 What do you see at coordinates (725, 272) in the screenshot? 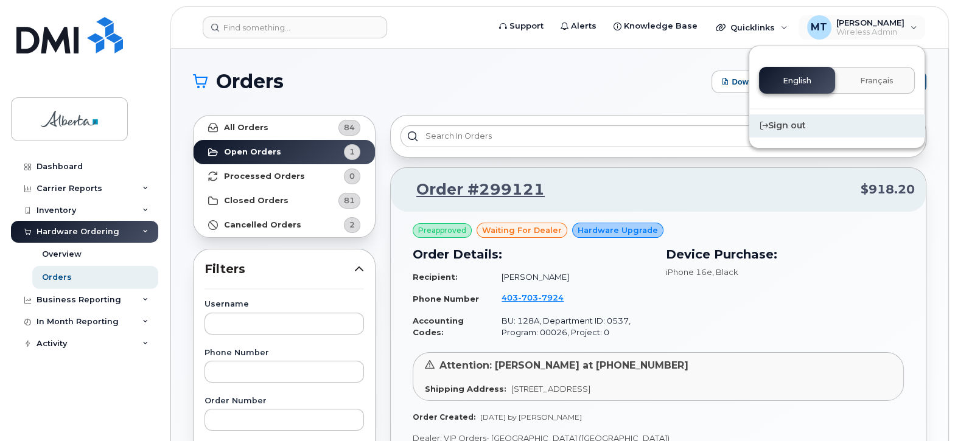
I see `span: , Black` at bounding box center [725, 272].